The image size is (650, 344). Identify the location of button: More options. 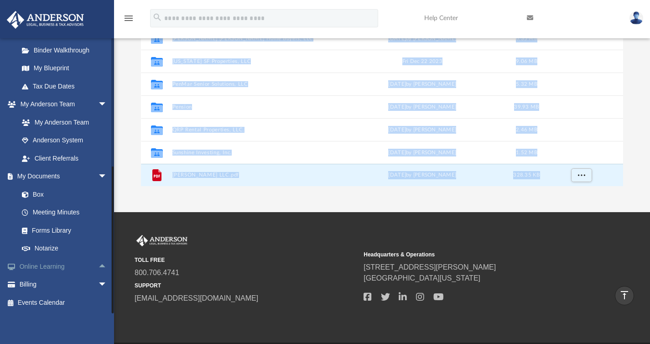
(581, 175).